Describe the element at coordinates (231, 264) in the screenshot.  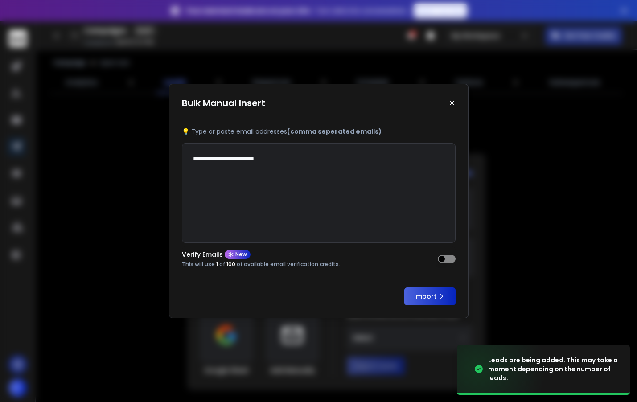
I see `span: 100` at that location.